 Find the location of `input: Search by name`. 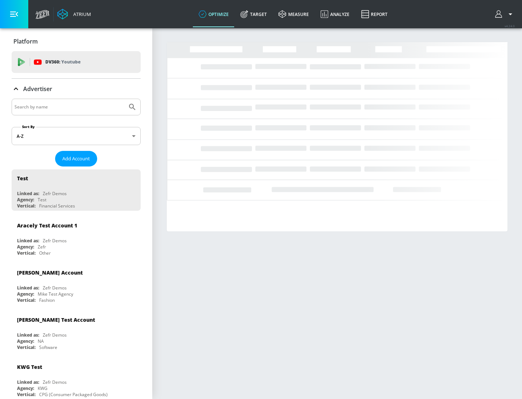

input: Search by name is located at coordinates (69, 107).